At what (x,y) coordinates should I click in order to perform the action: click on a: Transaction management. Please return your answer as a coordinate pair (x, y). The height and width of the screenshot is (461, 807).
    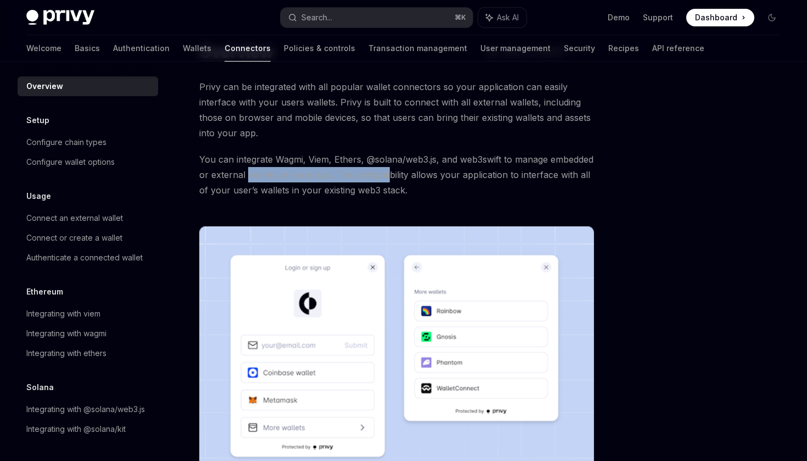
    Looking at the image, I should click on (418, 48).